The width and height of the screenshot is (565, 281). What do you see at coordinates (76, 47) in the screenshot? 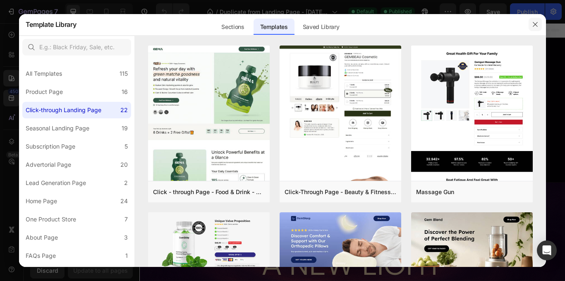
I see `input: E.g.: Black Friday, Sale, etc.` at bounding box center [76, 47].